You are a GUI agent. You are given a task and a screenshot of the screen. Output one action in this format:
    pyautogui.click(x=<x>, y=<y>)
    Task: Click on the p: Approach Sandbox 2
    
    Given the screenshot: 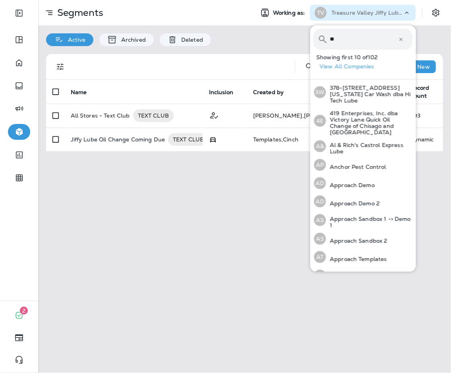 What is the action you would take?
    pyautogui.click(x=357, y=241)
    